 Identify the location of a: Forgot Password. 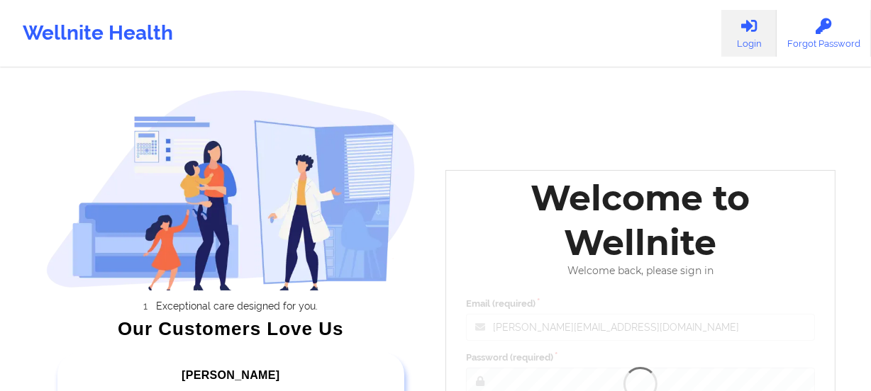
(823, 33).